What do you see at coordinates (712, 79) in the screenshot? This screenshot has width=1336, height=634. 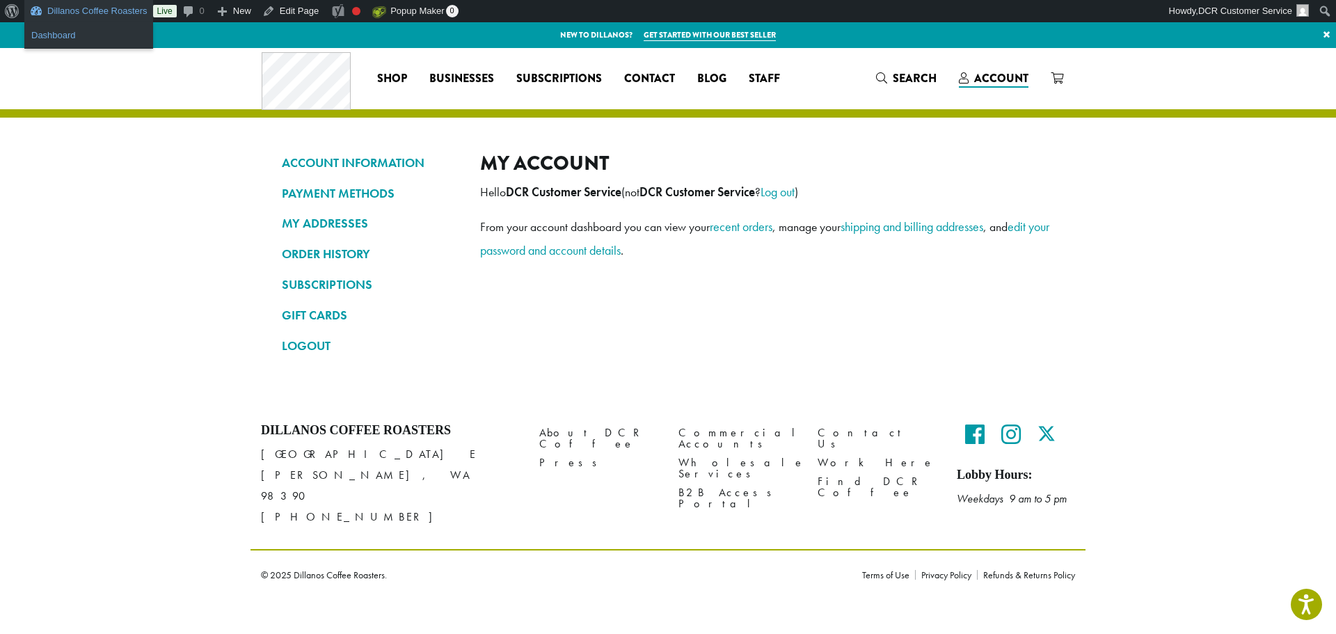 I see `span: Blog` at bounding box center [712, 79].